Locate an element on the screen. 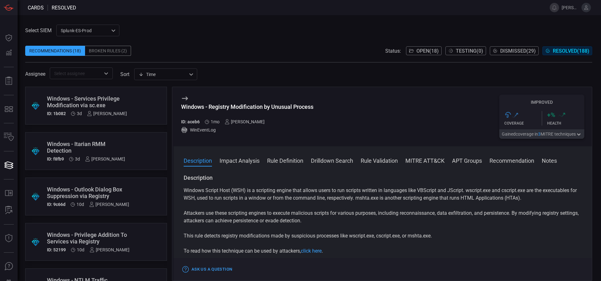  span: Dismissed ( 29 ) is located at coordinates (518, 51).